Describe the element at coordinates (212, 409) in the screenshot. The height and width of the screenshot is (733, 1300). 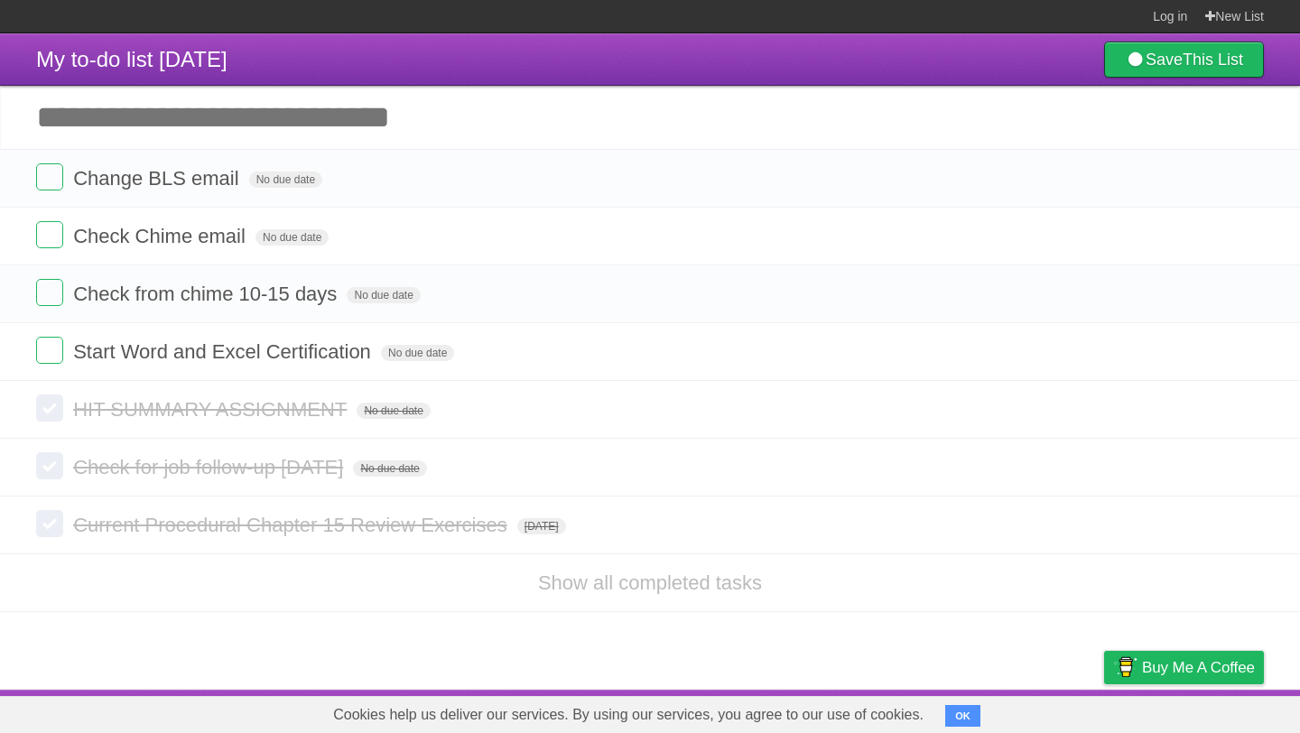
I see `span: HIT SUMMARY ASSIGNMENT` at that location.